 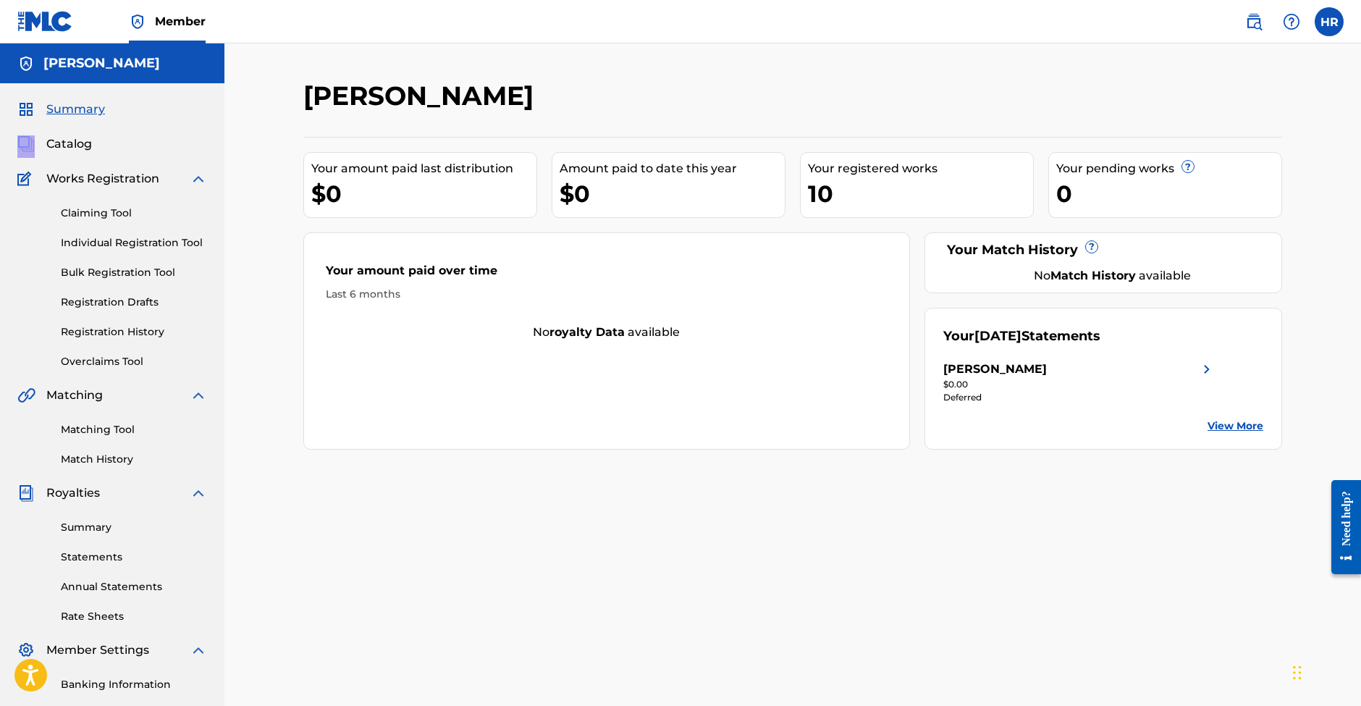 I want to click on img: Catalog, so click(x=26, y=144).